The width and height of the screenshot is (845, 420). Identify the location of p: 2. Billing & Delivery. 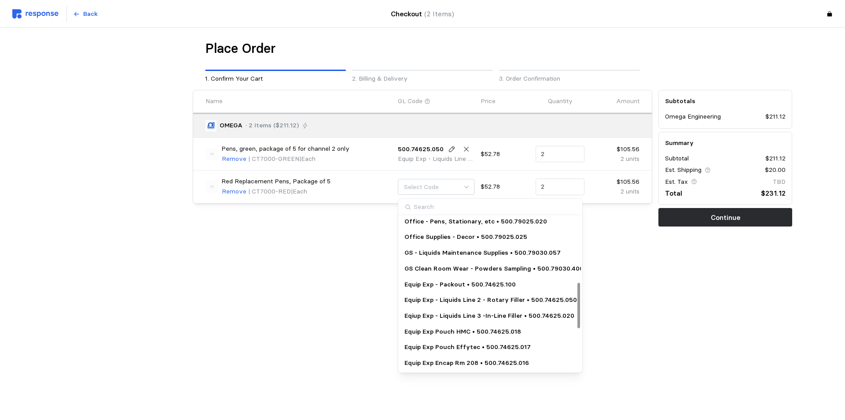
(423, 79).